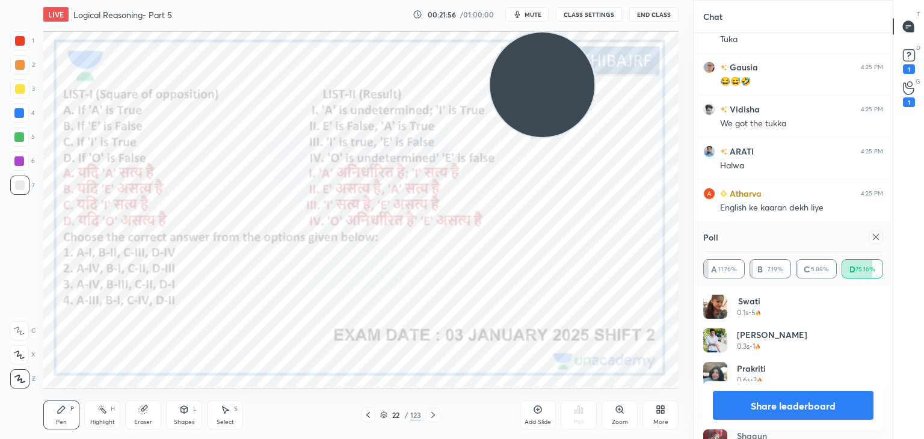 Image resolution: width=924 pixels, height=439 pixels. What do you see at coordinates (724, 194) in the screenshot?
I see `img: Learner_Badge_beginner_1_8b307cf2a0.svg` at bounding box center [724, 194].